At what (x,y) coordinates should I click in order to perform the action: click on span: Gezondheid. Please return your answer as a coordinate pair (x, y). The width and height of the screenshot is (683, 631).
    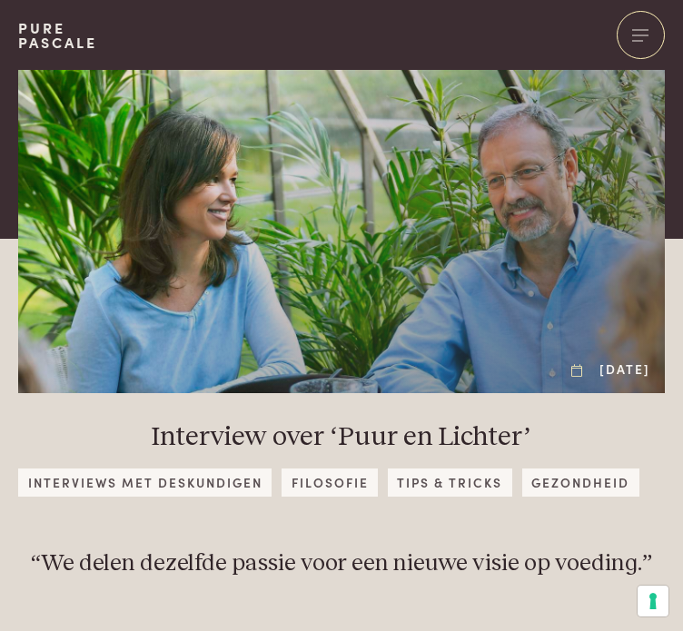
    Looking at the image, I should click on (580, 482).